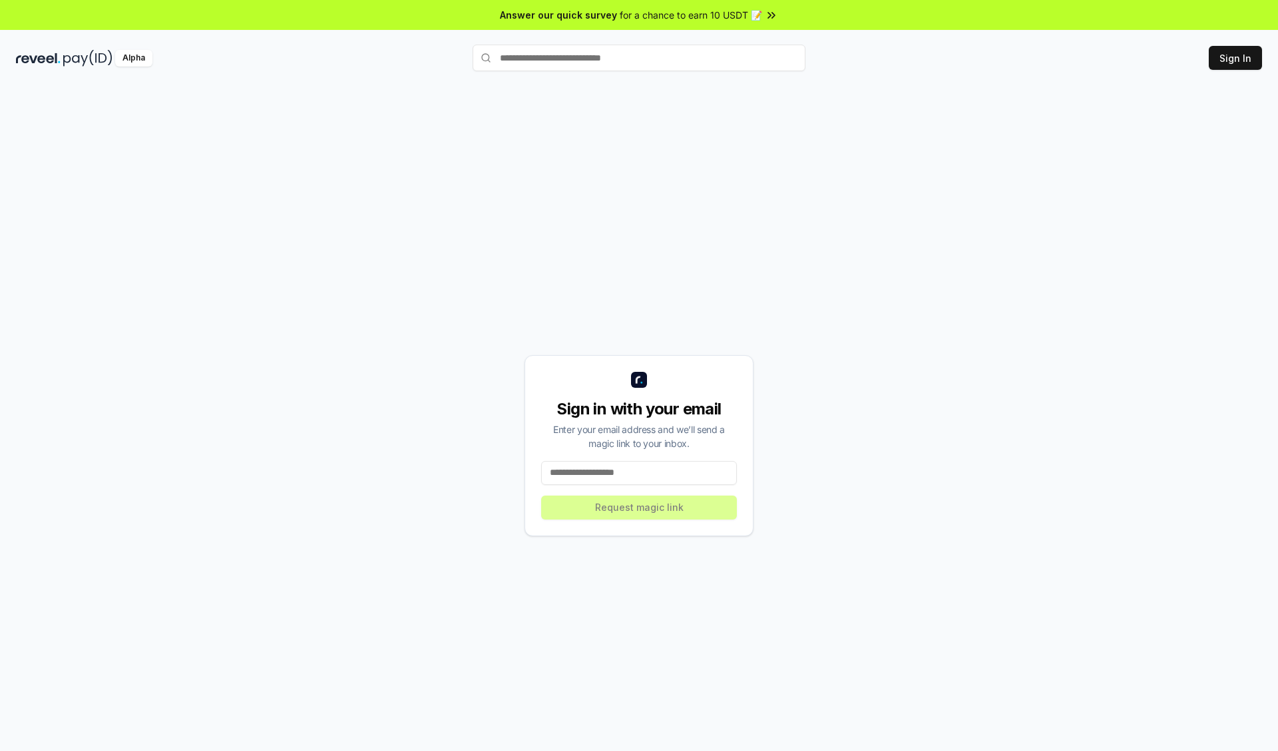  Describe the element at coordinates (88, 58) in the screenshot. I see `img: pay_id` at that location.